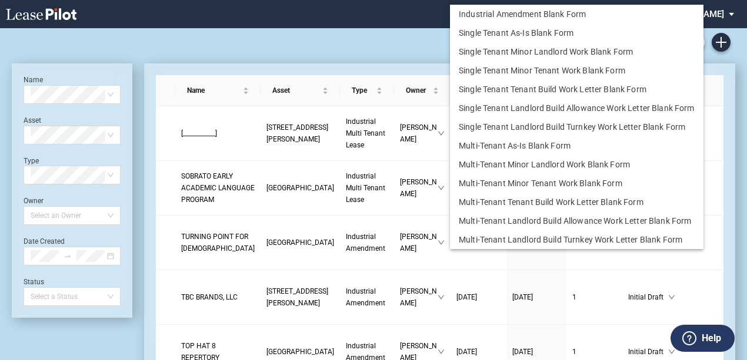 Image resolution: width=747 pixels, height=360 pixels. Describe the element at coordinates (33, 80) in the screenshot. I see `label: Name` at that location.